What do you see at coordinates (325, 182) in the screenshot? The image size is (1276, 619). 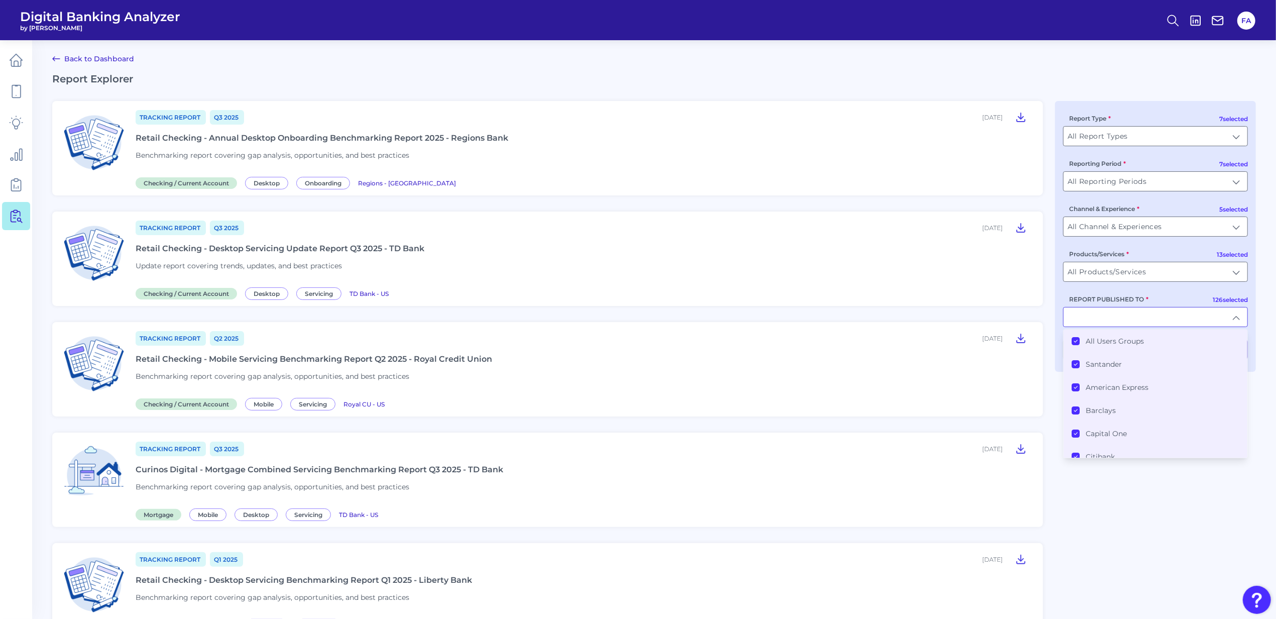 I see `a: Onboarding` at bounding box center [325, 182].